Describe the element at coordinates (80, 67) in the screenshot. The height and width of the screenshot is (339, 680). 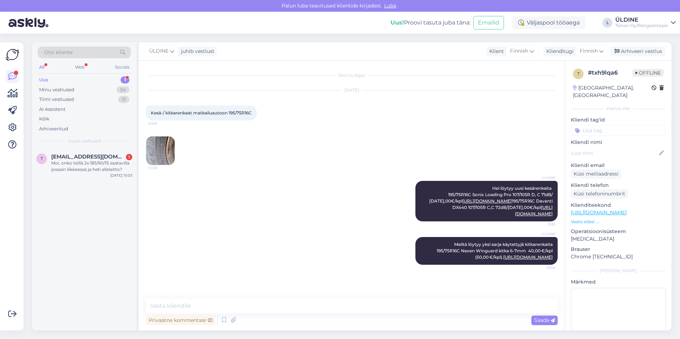
I see `div: Web` at that location.